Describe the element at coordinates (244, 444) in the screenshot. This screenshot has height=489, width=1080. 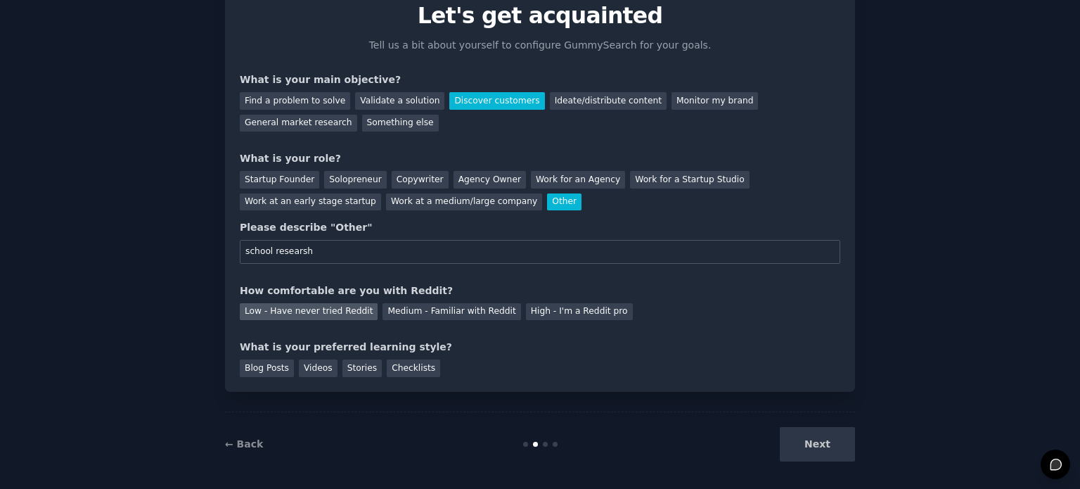
I see `a: ← Back` at that location.